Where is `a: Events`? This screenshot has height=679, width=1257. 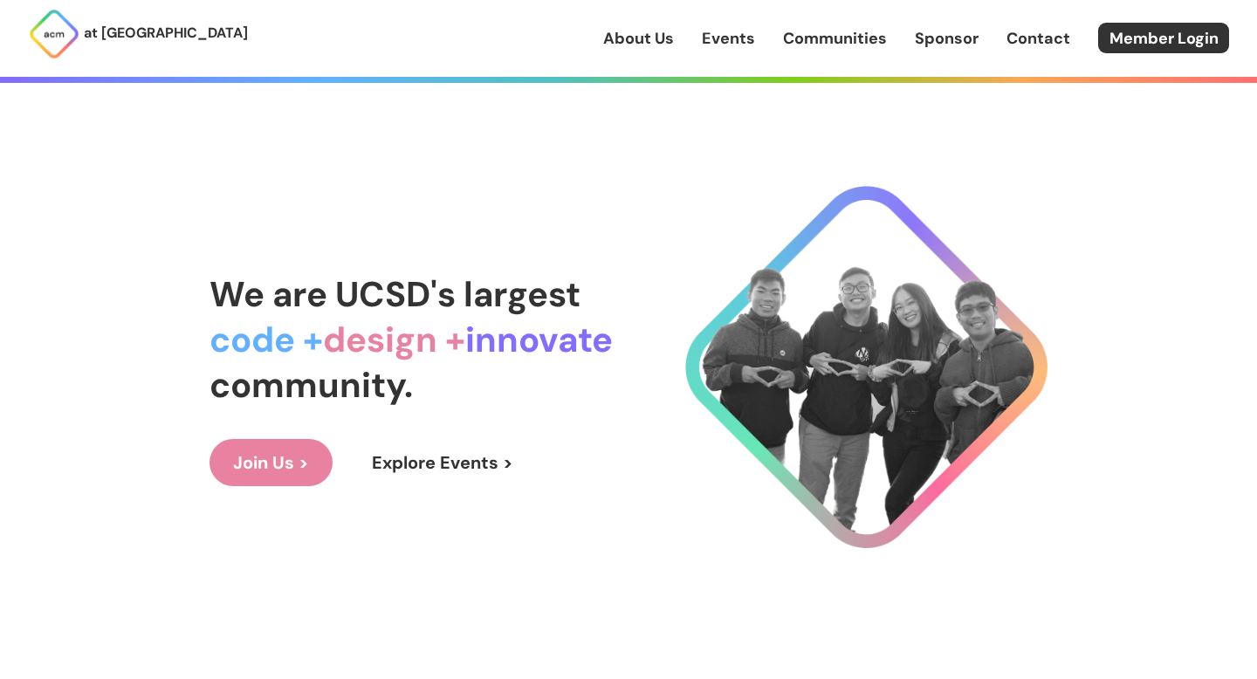 a: Events is located at coordinates (728, 38).